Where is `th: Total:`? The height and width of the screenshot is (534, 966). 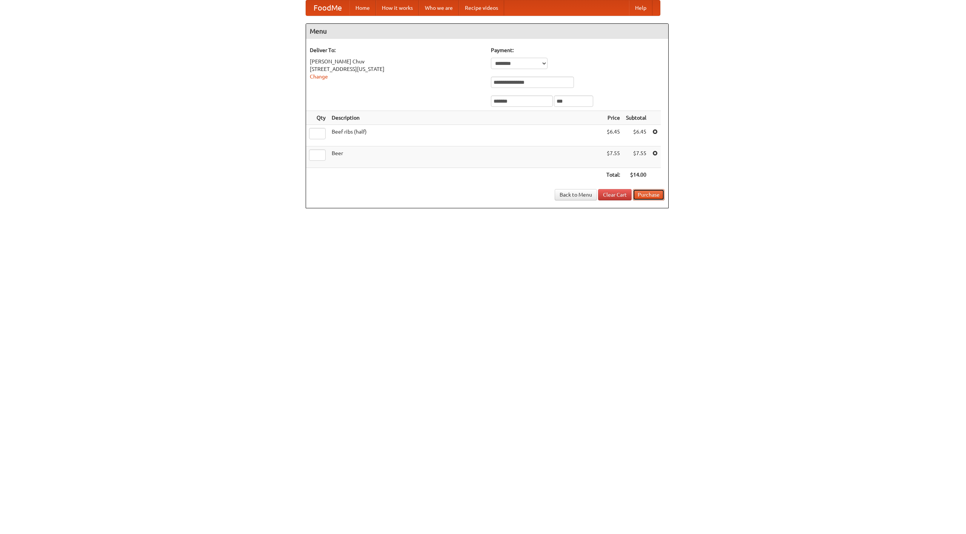 th: Total: is located at coordinates (613, 175).